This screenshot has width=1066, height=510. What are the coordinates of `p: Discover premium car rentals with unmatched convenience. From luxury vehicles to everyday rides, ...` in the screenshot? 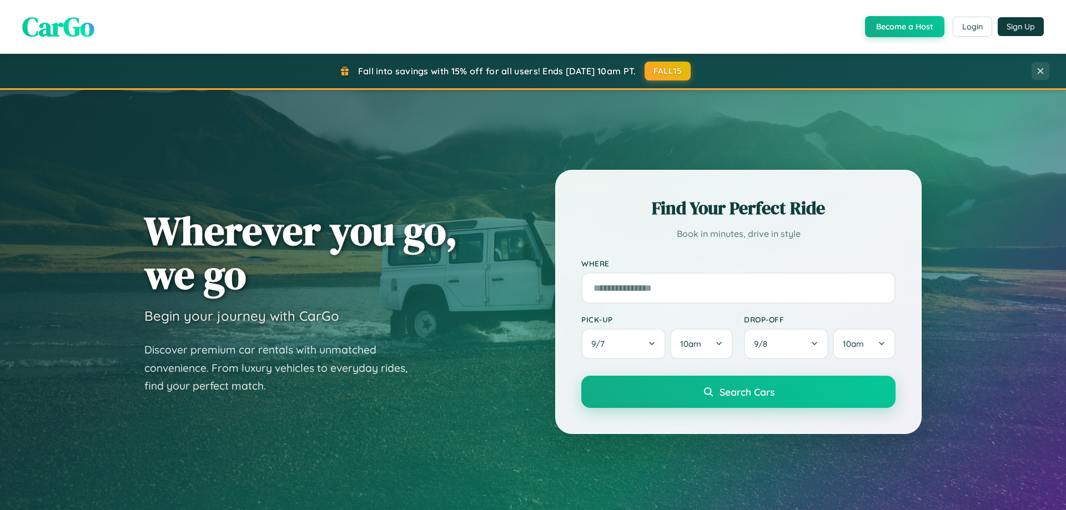 It's located at (283, 368).